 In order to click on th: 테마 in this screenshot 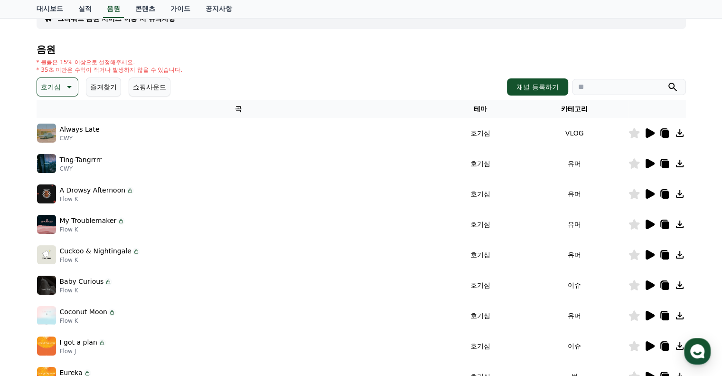, I will do `click(480, 109)`.